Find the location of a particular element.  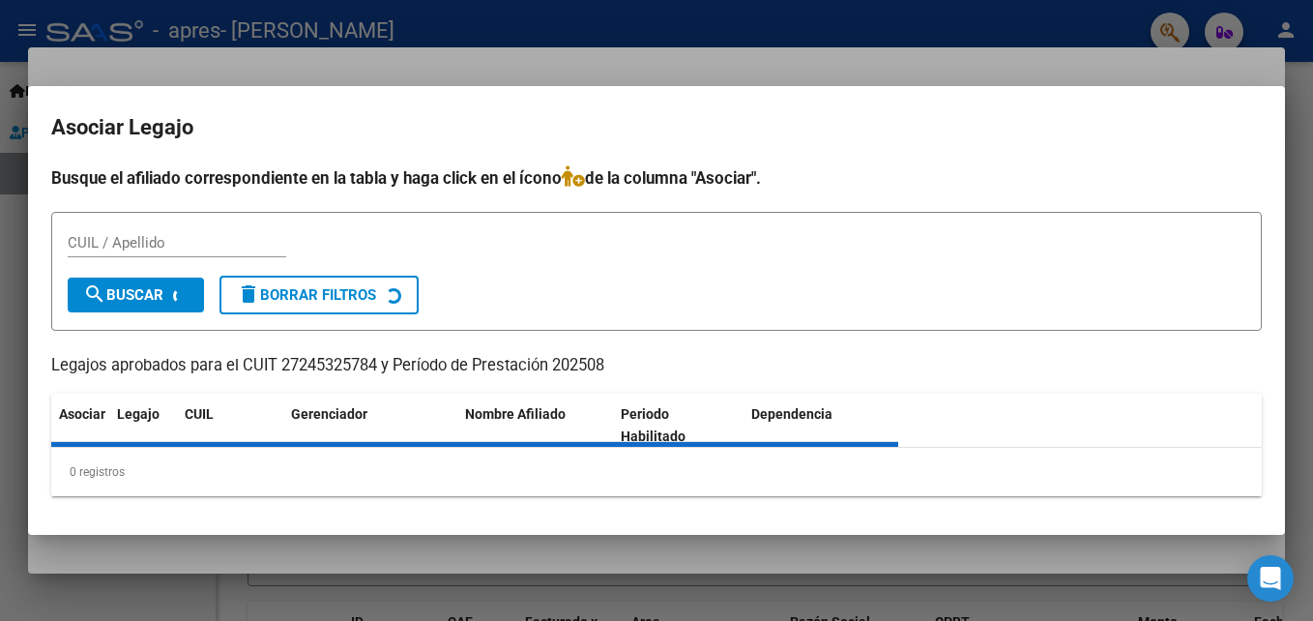

mat-icon: search is located at coordinates (95, 294).